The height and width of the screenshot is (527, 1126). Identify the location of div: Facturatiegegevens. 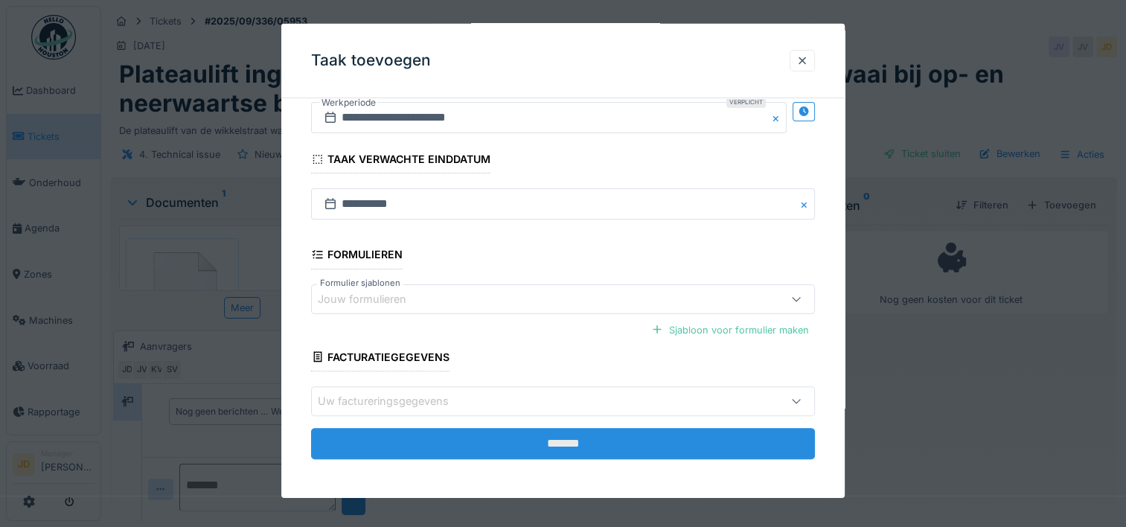
(380, 359).